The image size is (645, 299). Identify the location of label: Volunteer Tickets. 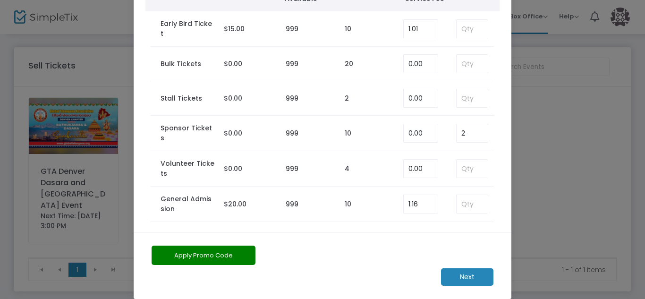
(188, 169).